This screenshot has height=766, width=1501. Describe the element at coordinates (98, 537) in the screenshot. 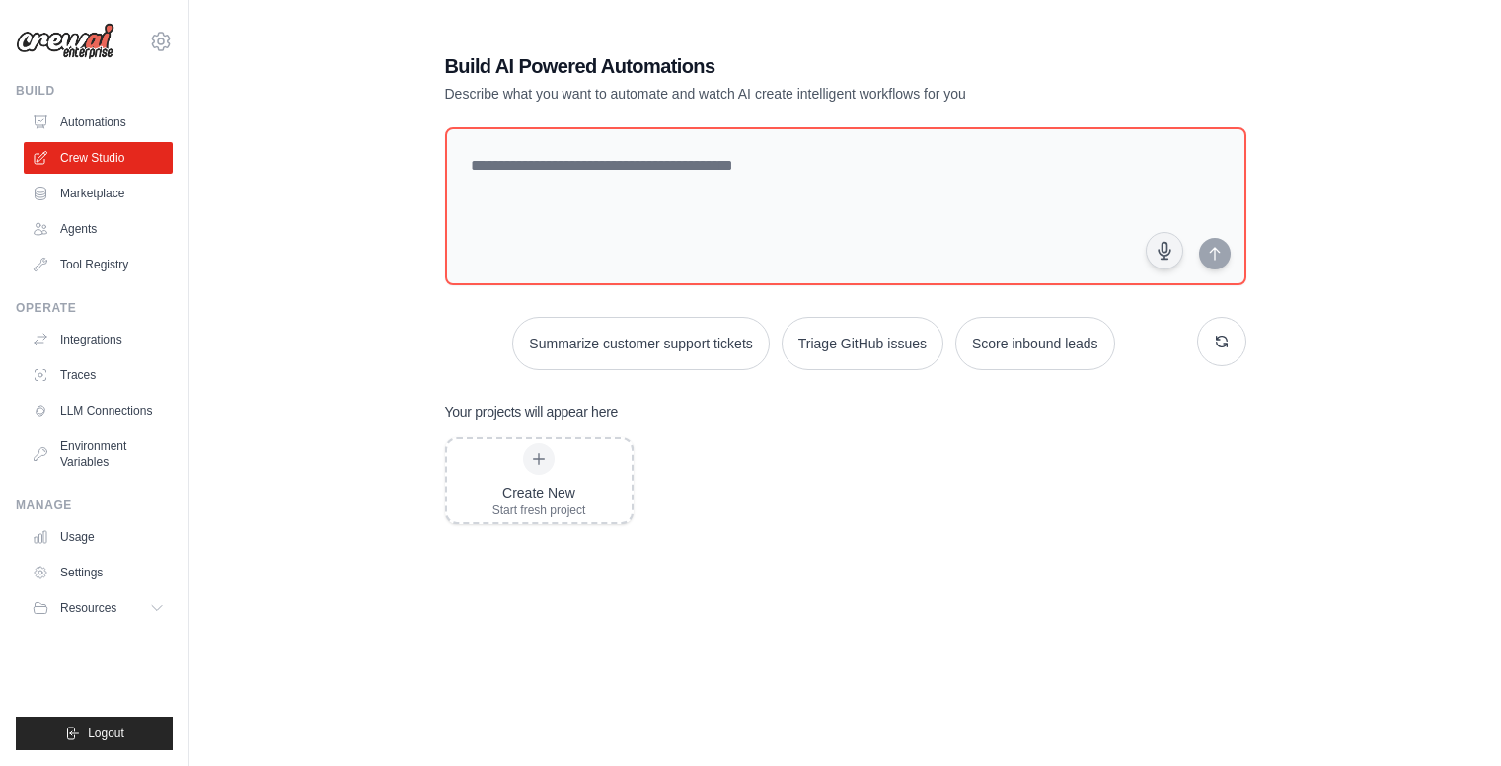

I see `a: Usage` at that location.